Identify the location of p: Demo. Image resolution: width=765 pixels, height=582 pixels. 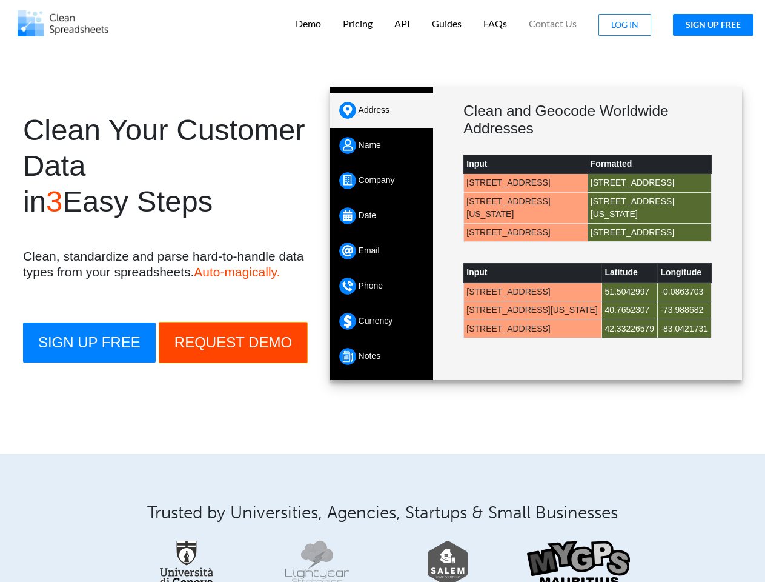
(308, 24).